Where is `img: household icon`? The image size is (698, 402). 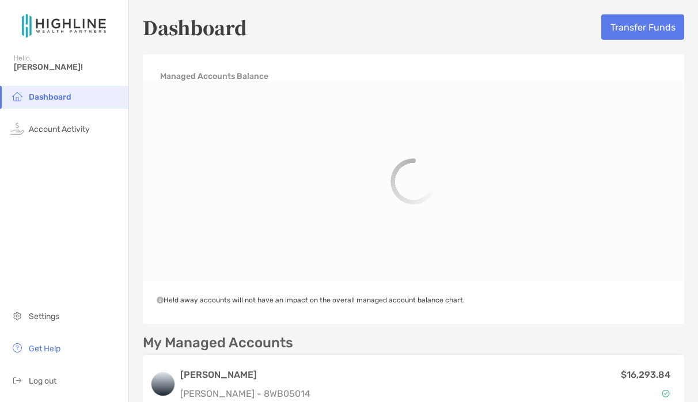 img: household icon is located at coordinates (17, 96).